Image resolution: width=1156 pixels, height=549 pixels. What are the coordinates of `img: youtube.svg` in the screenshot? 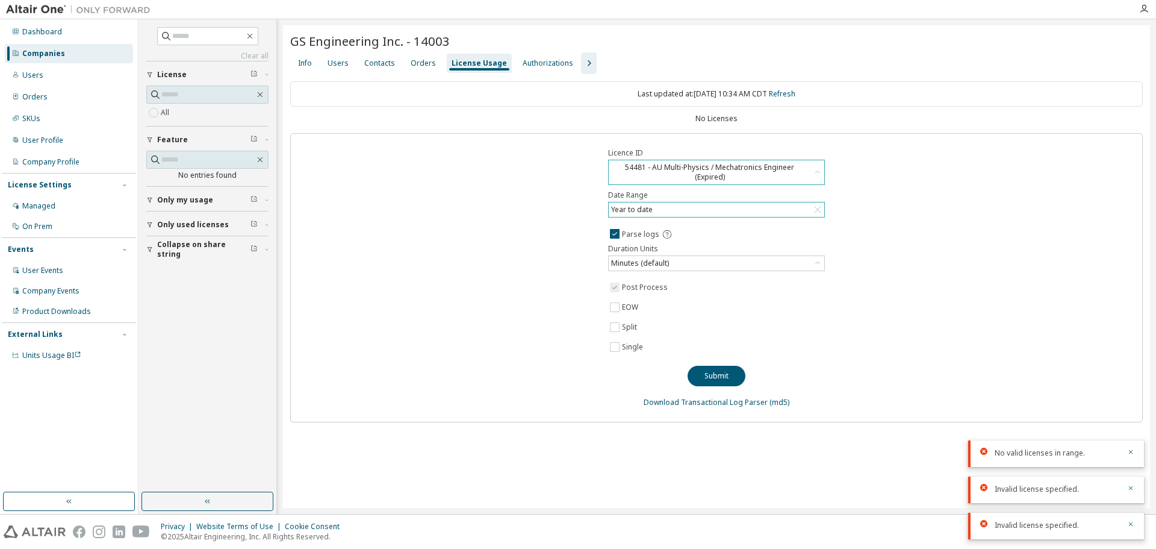 It's located at (141, 531).